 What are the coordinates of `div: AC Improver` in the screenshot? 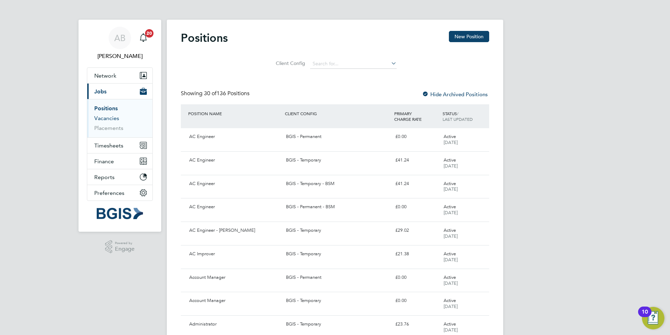 It's located at (235, 254).